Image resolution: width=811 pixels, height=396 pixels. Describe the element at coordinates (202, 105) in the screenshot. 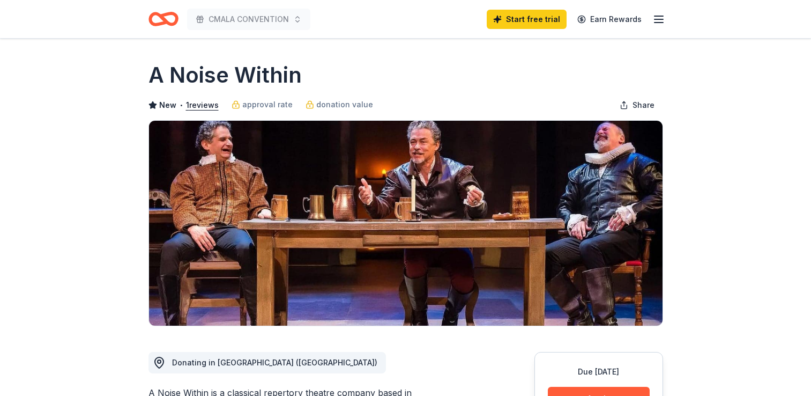

I see `button: 1reviews` at that location.